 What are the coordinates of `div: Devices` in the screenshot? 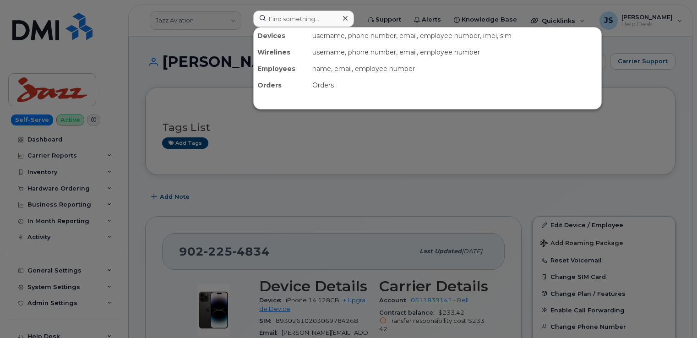 It's located at (281, 36).